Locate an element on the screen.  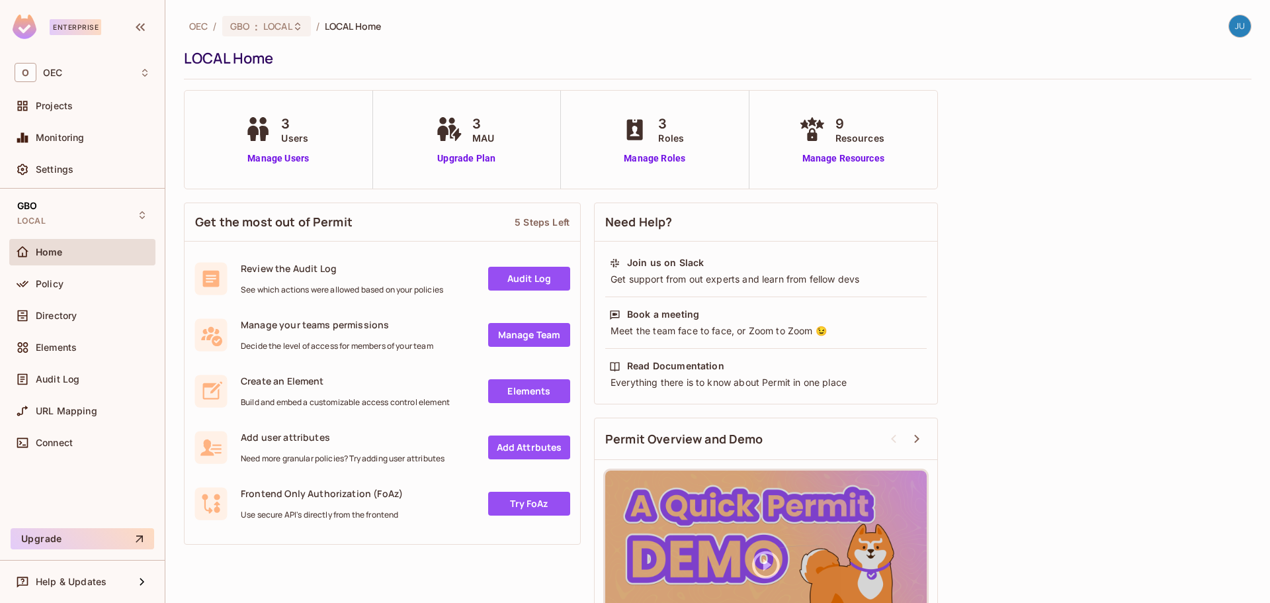
div: Enterprise is located at coordinates (75, 27).